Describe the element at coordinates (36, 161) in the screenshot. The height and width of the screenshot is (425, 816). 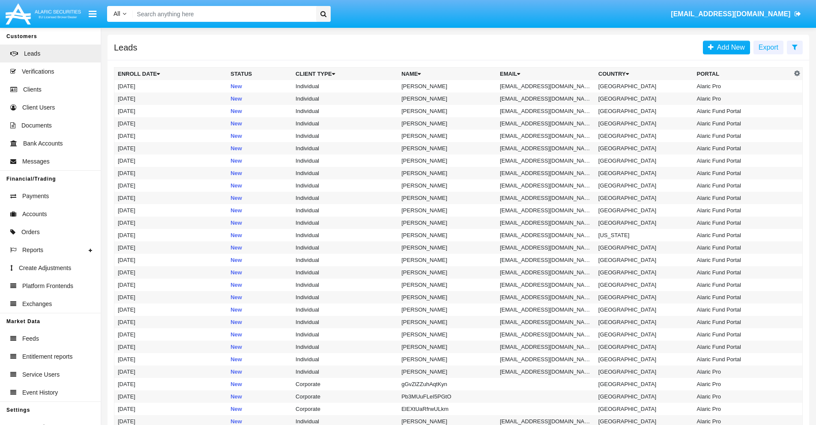
I see `span: Messages` at that location.